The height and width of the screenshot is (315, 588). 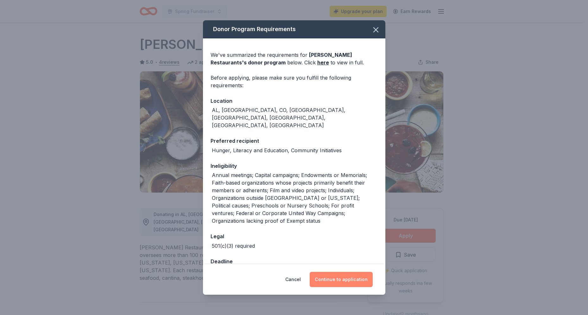 What do you see at coordinates (294, 81) in the screenshot?
I see `div: Before applying, please make sure you fulfill the following requirements:` at bounding box center [294, 81].